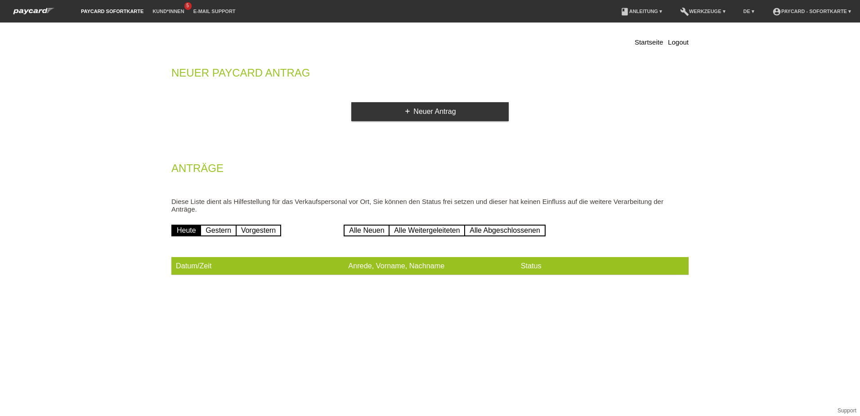 Image resolution: width=860 pixels, height=416 pixels. I want to click on a: buildWerkzeuge ▾, so click(703, 11).